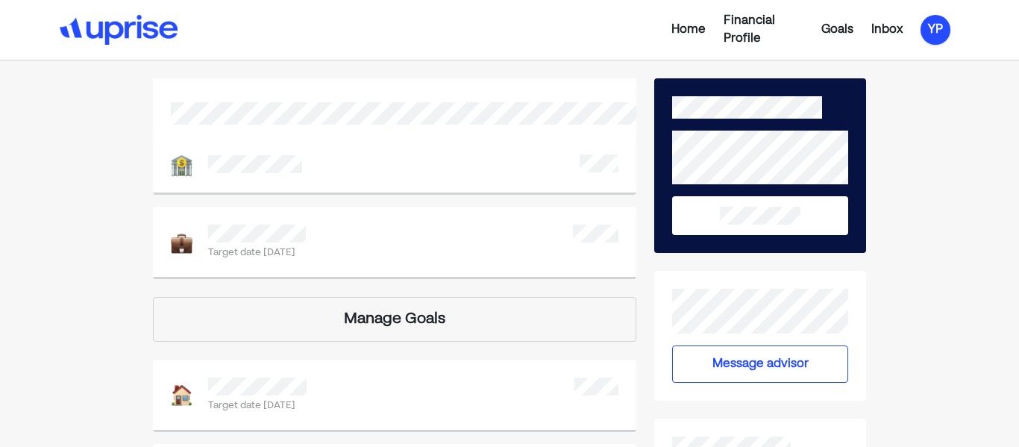  What do you see at coordinates (935, 30) in the screenshot?
I see `div: YP` at bounding box center [935, 30].